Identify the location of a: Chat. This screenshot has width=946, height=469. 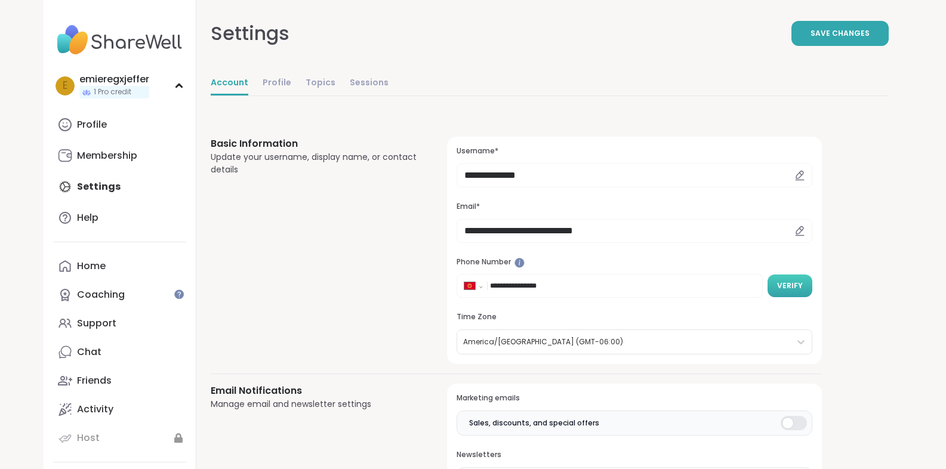
(119, 352).